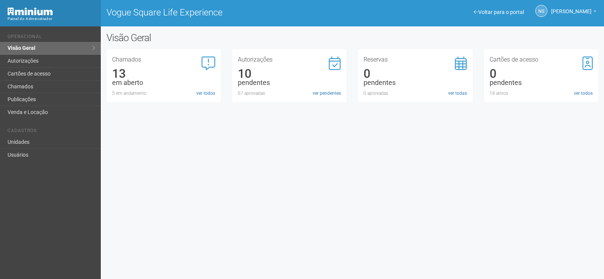  Describe the element at coordinates (289, 93) in the screenshot. I see `div: 67 aprovadas` at that location.